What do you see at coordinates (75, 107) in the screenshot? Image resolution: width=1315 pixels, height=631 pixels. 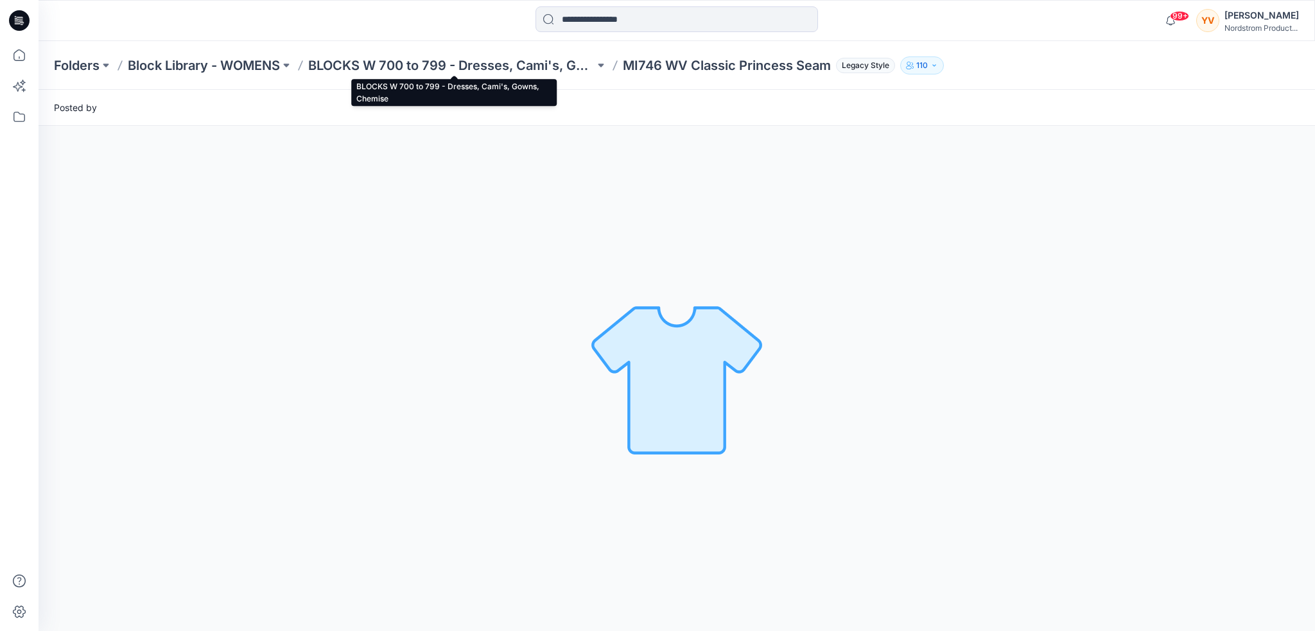 I see `span: Posted by` at bounding box center [75, 107].